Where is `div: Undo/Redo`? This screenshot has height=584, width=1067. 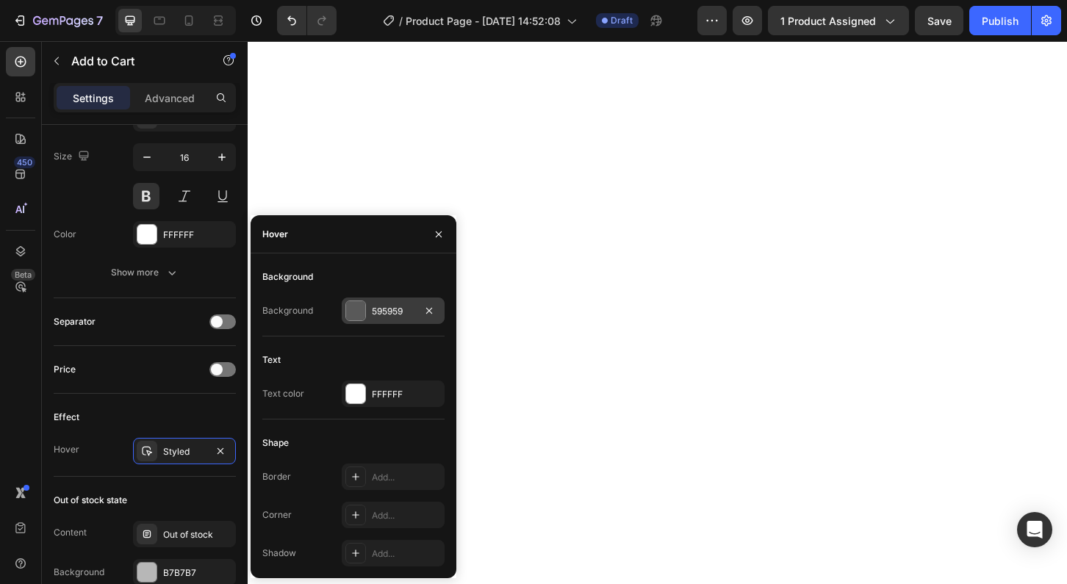 div: Undo/Redo is located at coordinates (307, 21).